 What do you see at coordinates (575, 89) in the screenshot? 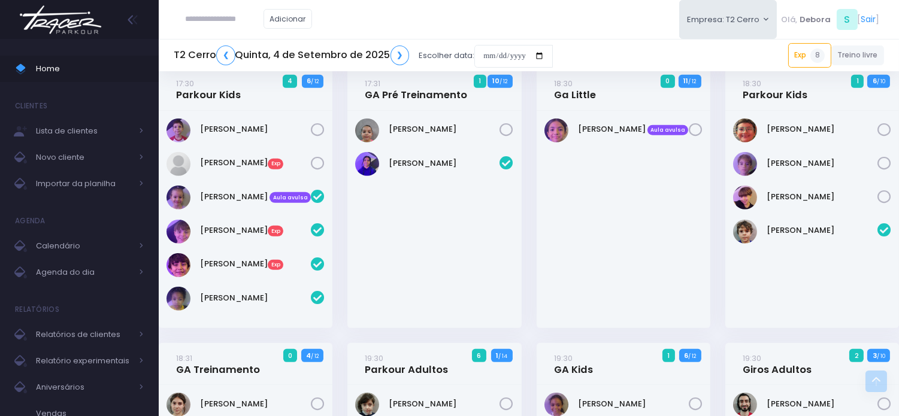
I see `a: 18:30Ga Little` at bounding box center [575, 89].